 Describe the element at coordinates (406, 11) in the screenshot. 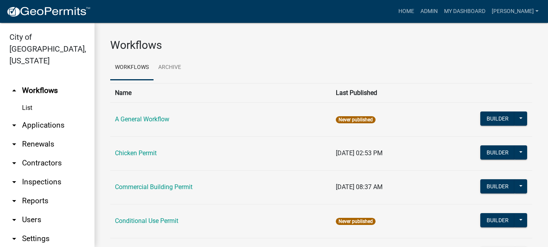

I see `a: Home` at that location.